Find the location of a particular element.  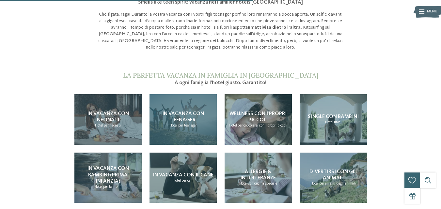

a: Progettate delle vacanze con i vostri figli teenager? Divertirsi con gli animali Hotel per amanti... is located at coordinates (334, 178).